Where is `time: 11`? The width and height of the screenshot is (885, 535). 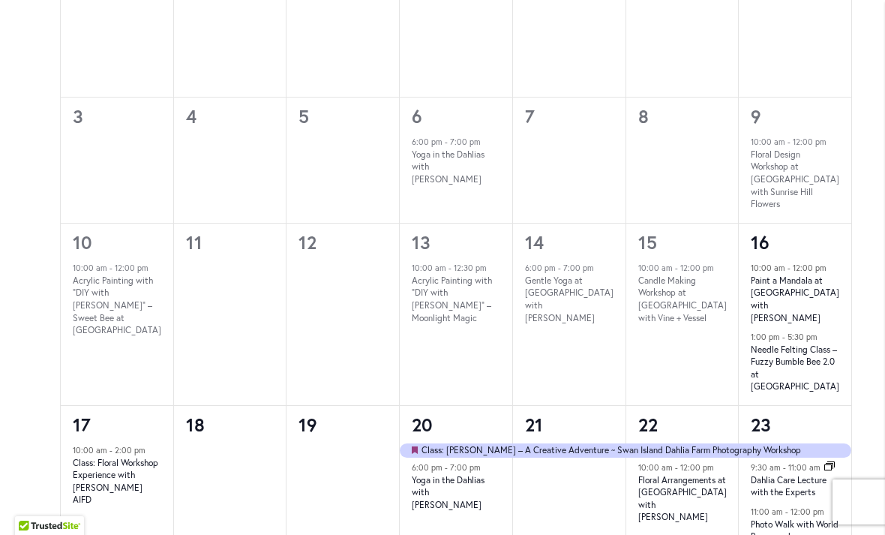
time: 11 is located at coordinates (194, 242).